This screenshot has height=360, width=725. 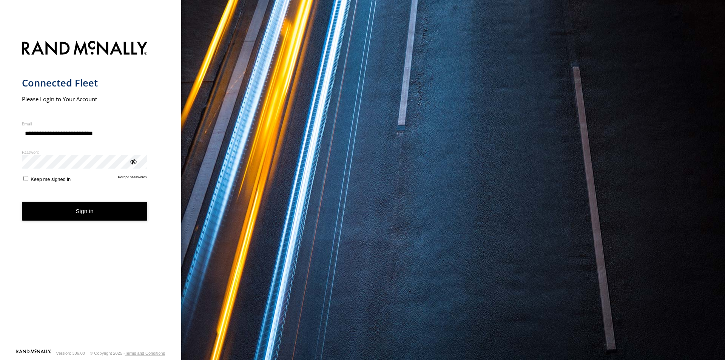 What do you see at coordinates (145, 353) in the screenshot?
I see `a: Terms and Conditions` at bounding box center [145, 353].